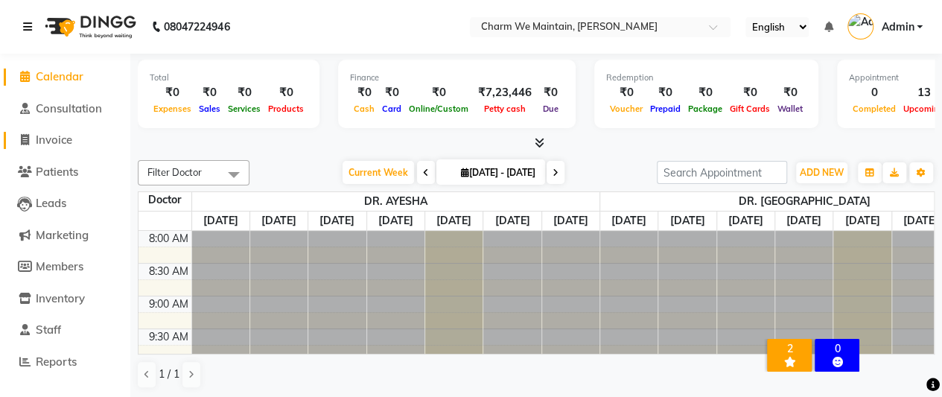 Image resolution: width=942 pixels, height=397 pixels. Describe the element at coordinates (168, 238) in the screenshot. I see `div: 8:00 AM` at that location.